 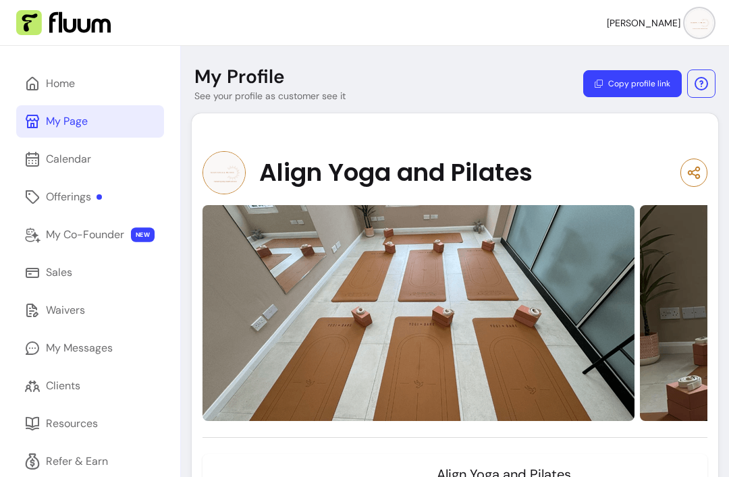 What do you see at coordinates (85, 235) in the screenshot?
I see `div: My Co-Founder` at bounding box center [85, 235].